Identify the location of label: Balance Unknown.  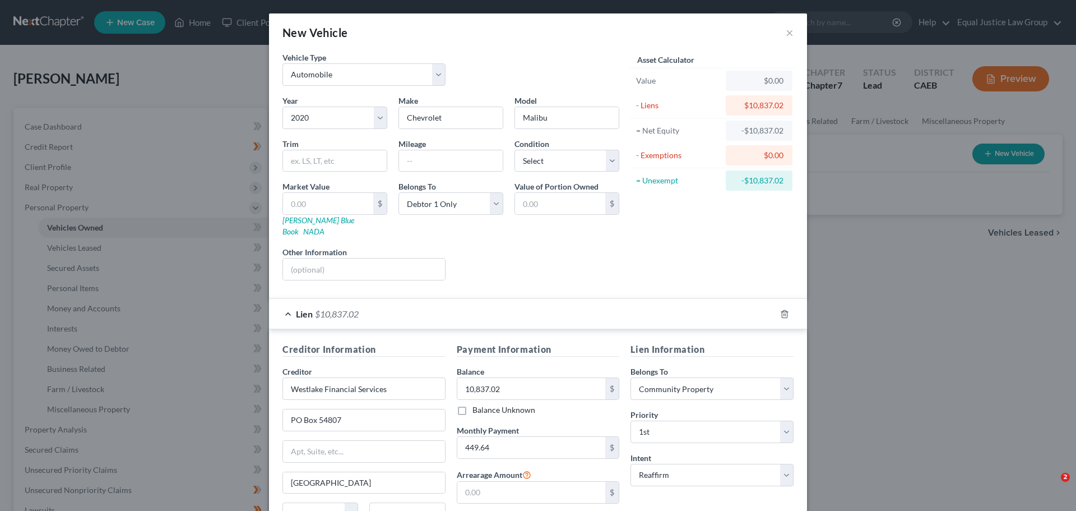
(504, 410).